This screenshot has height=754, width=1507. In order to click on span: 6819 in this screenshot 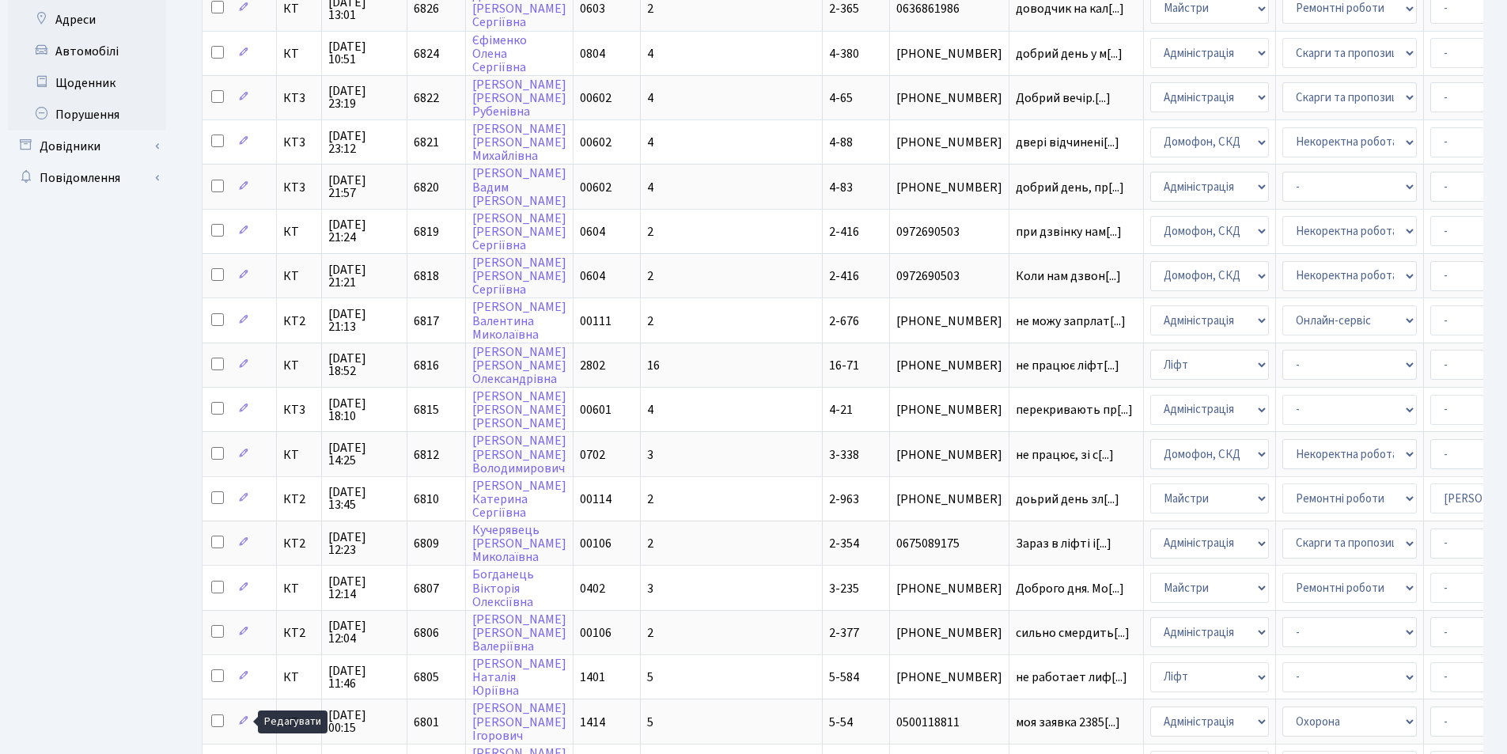, I will do `click(426, 232)`.